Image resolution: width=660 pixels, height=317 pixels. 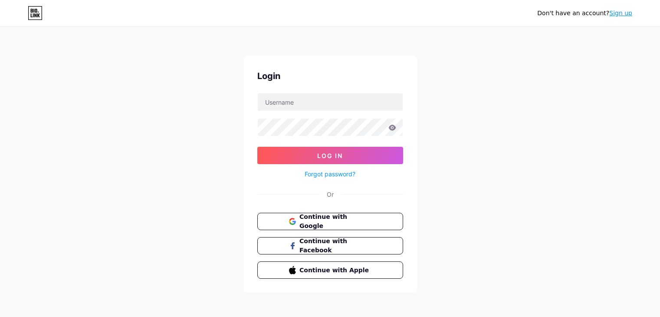 What do you see at coordinates (330, 174) in the screenshot?
I see `a: Forgot password?` at bounding box center [330, 174].